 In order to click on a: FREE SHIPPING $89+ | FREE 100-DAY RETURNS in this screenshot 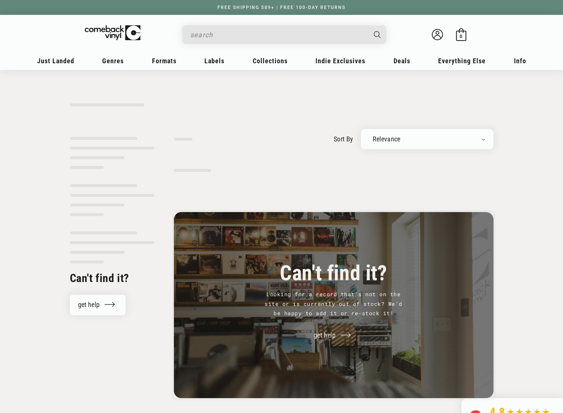, I will do `click(281, 7)`.